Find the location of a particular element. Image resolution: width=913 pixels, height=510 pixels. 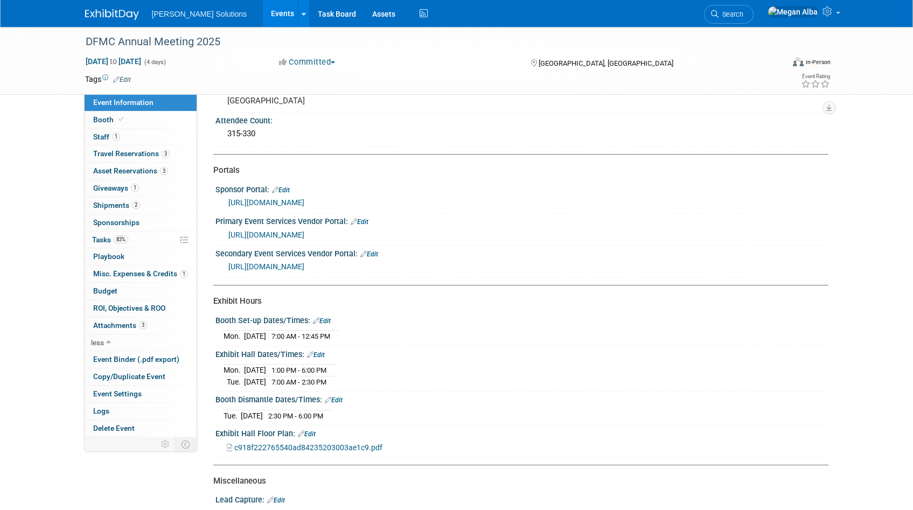

span: 2:30 PM - 6:00 PM is located at coordinates (296, 416).